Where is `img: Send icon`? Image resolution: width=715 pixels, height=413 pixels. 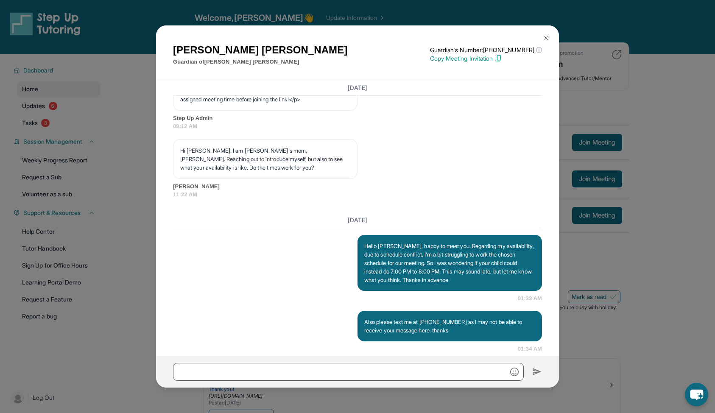
img: Send icon is located at coordinates (537, 372).